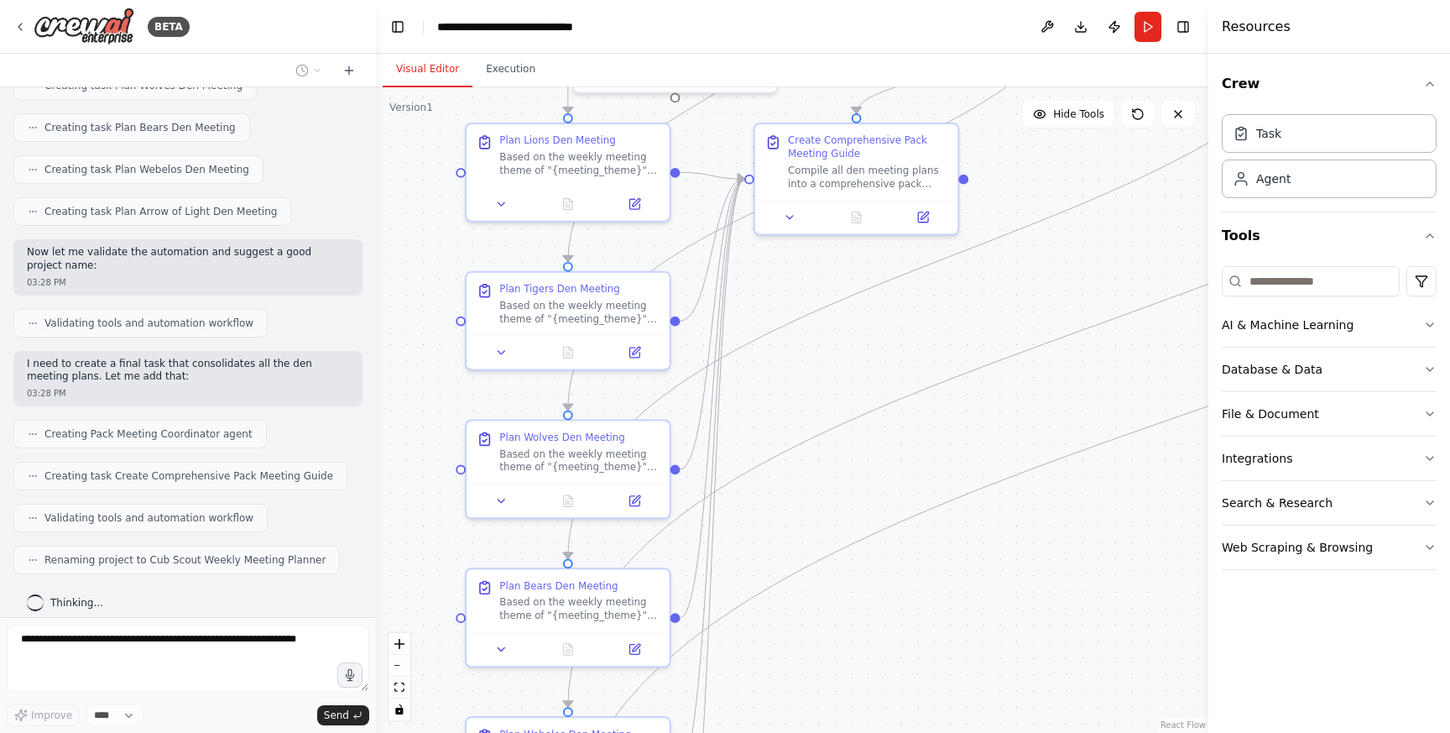  Describe the element at coordinates (160, 211) in the screenshot. I see `span: Creating task Plan Arrow of Light Den Meeting` at that location.